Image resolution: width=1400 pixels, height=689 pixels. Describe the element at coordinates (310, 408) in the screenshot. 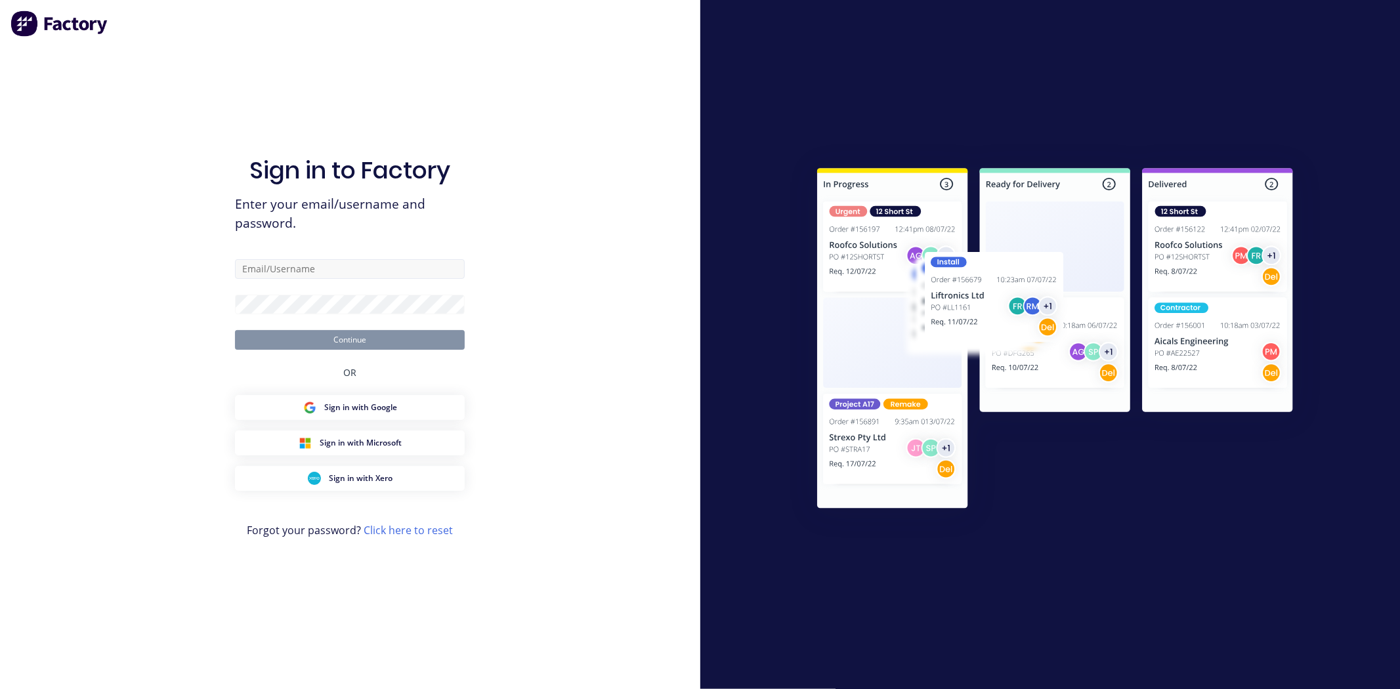

I see `img: Google Sign in` at that location.